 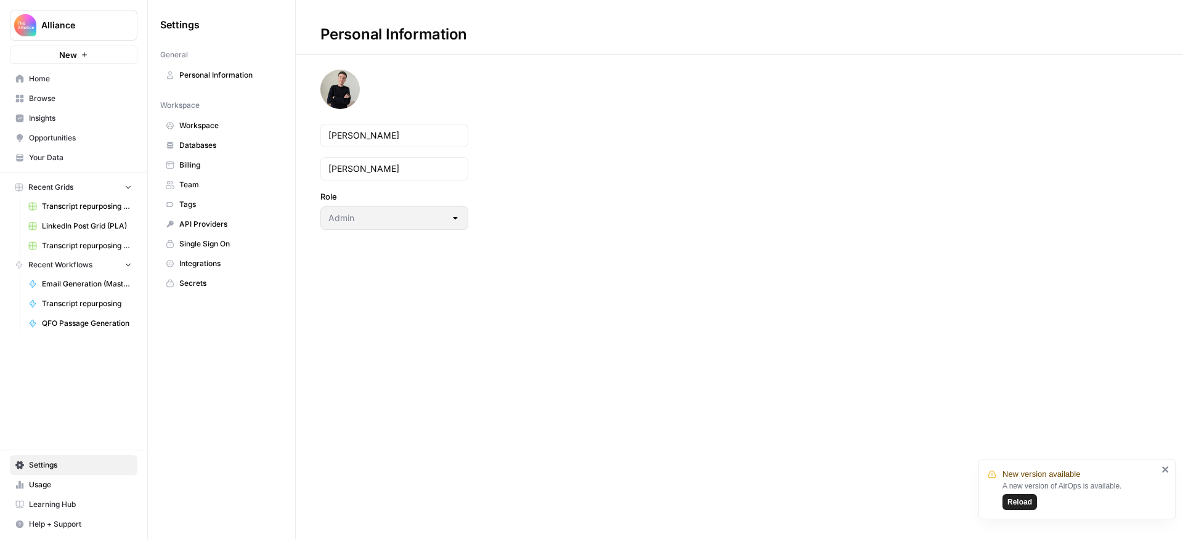 What do you see at coordinates (221, 126) in the screenshot?
I see `a: Workspace` at bounding box center [221, 126].